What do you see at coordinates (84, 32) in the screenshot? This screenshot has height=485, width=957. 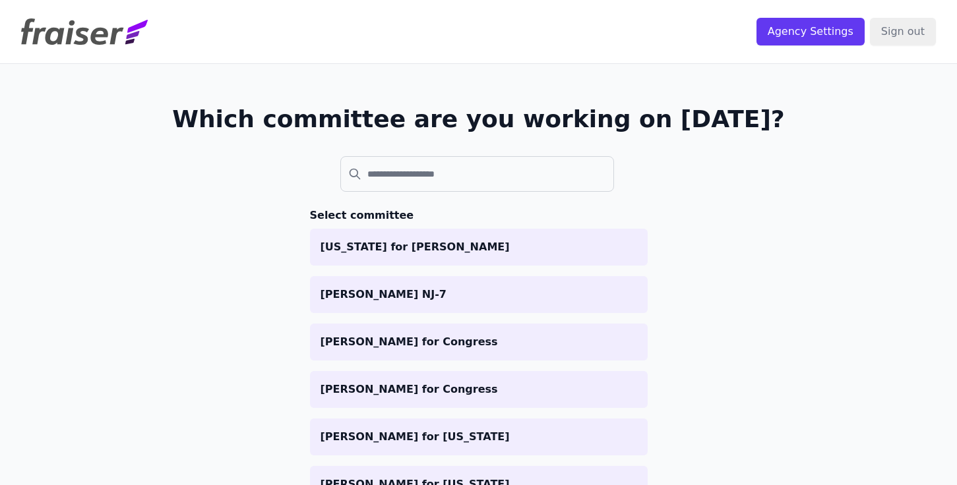 I see `img: Fraiser Logo` at bounding box center [84, 32].